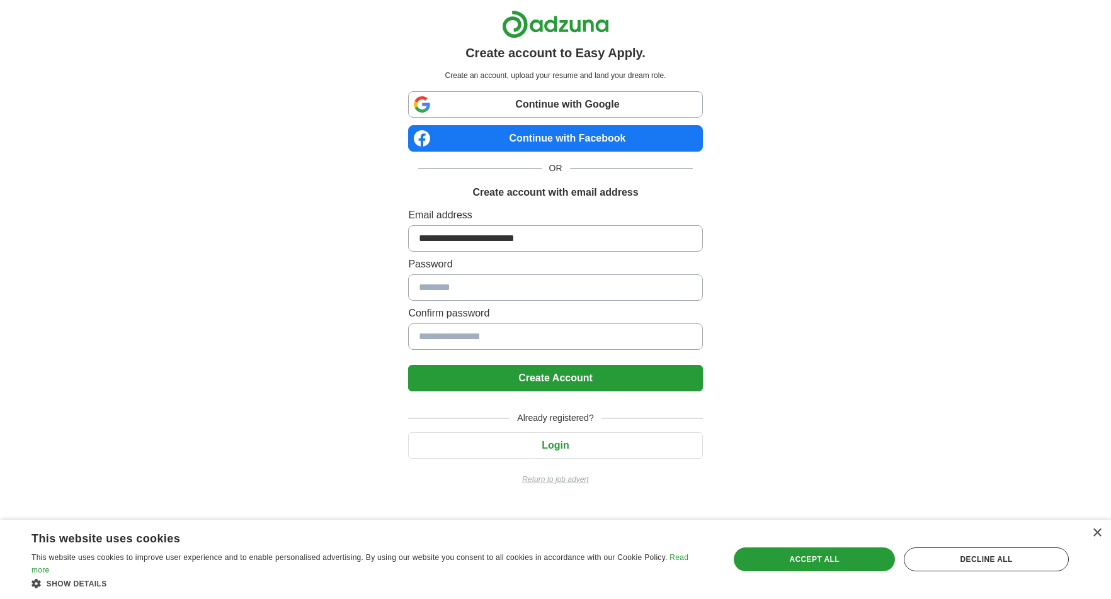 The width and height of the screenshot is (1111, 599). Describe the element at coordinates (555, 480) in the screenshot. I see `a: Return to job advert` at that location.